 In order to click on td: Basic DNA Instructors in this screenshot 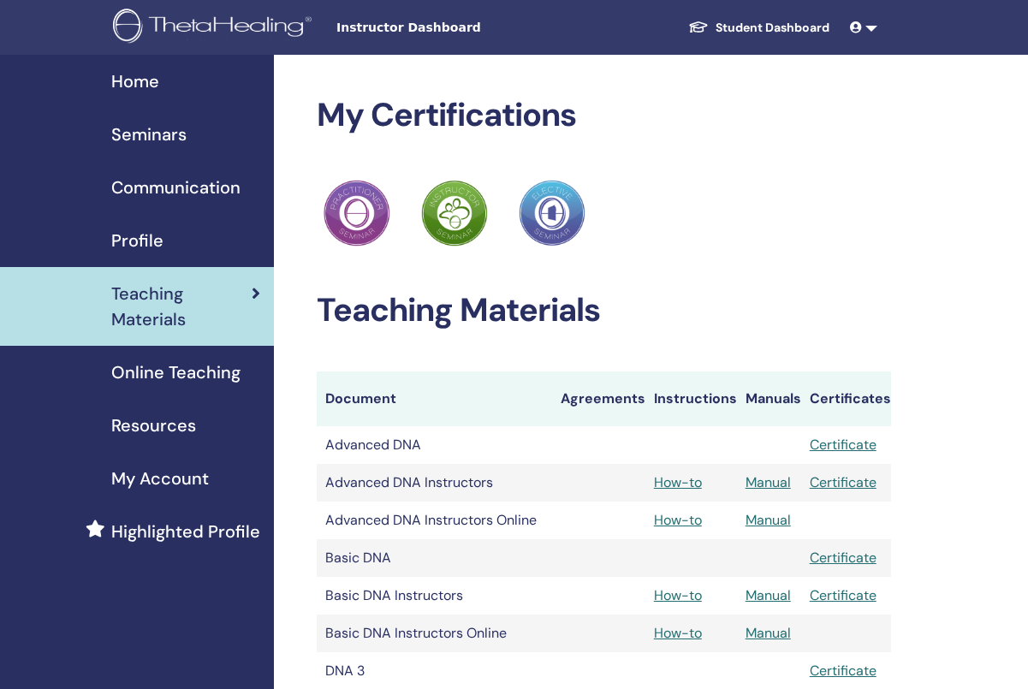, I will do `click(434, 596)`.